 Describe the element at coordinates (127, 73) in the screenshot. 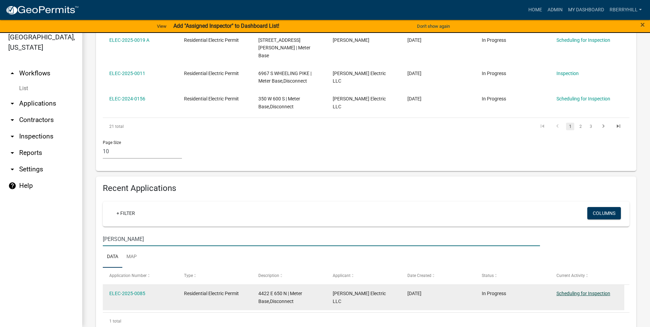

I see `a: ELEC-2025-0011` at that location.